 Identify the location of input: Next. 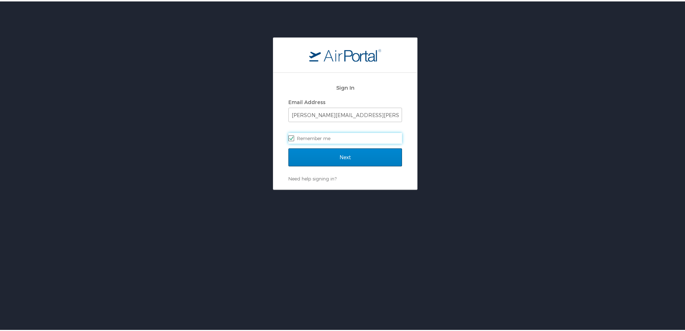
(345, 156).